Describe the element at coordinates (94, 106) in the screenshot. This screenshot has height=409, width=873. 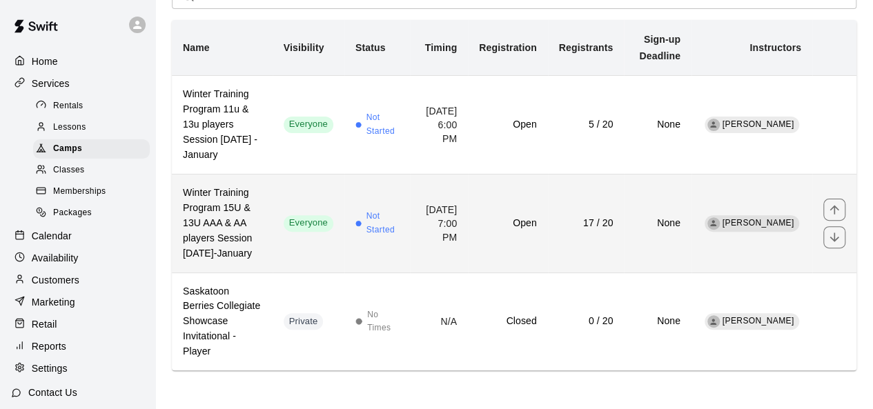
I see `a: Rentals` at that location.